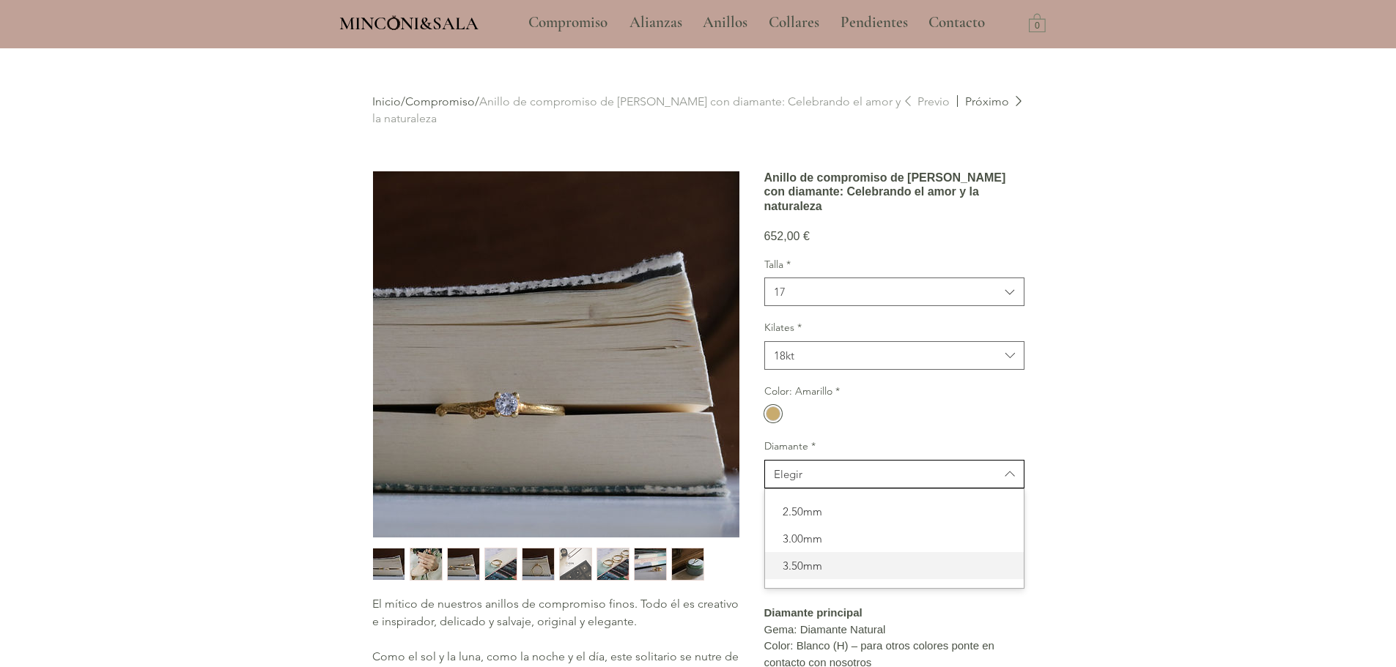 This screenshot has width=1396, height=667. I want to click on div: 1 / 9, so click(388, 564).